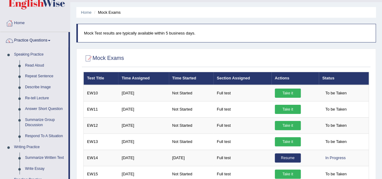 The image size is (382, 179). What do you see at coordinates (34, 40) in the screenshot?
I see `a: Practice Questions` at bounding box center [34, 40].